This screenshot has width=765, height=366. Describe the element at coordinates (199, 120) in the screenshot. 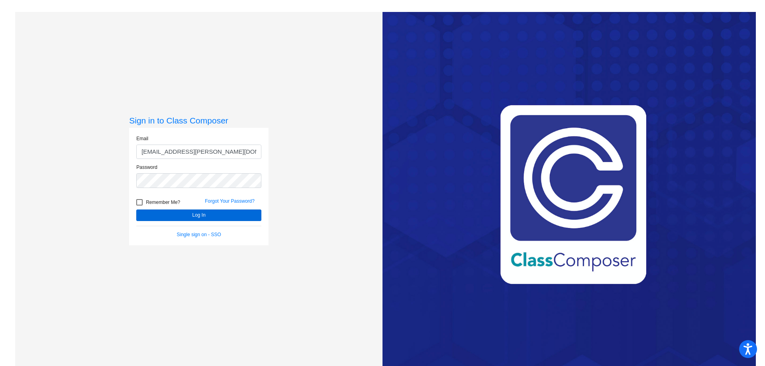

I see `h3: Sign in to Class Composer` at that location.